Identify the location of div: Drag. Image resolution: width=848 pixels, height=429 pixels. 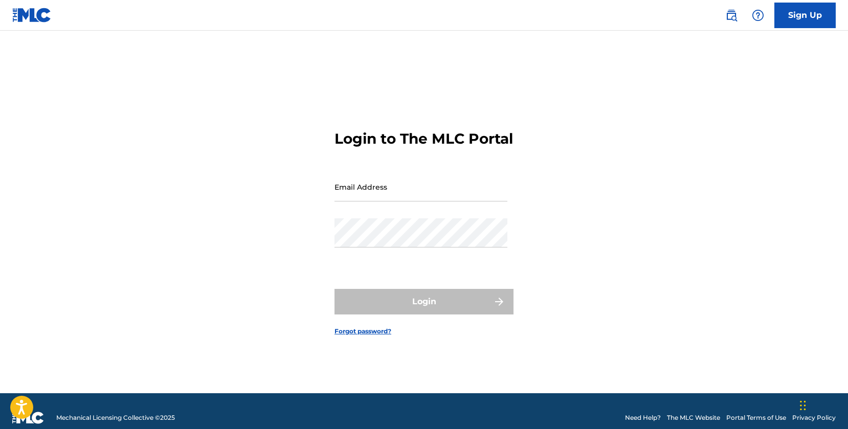
(803, 406).